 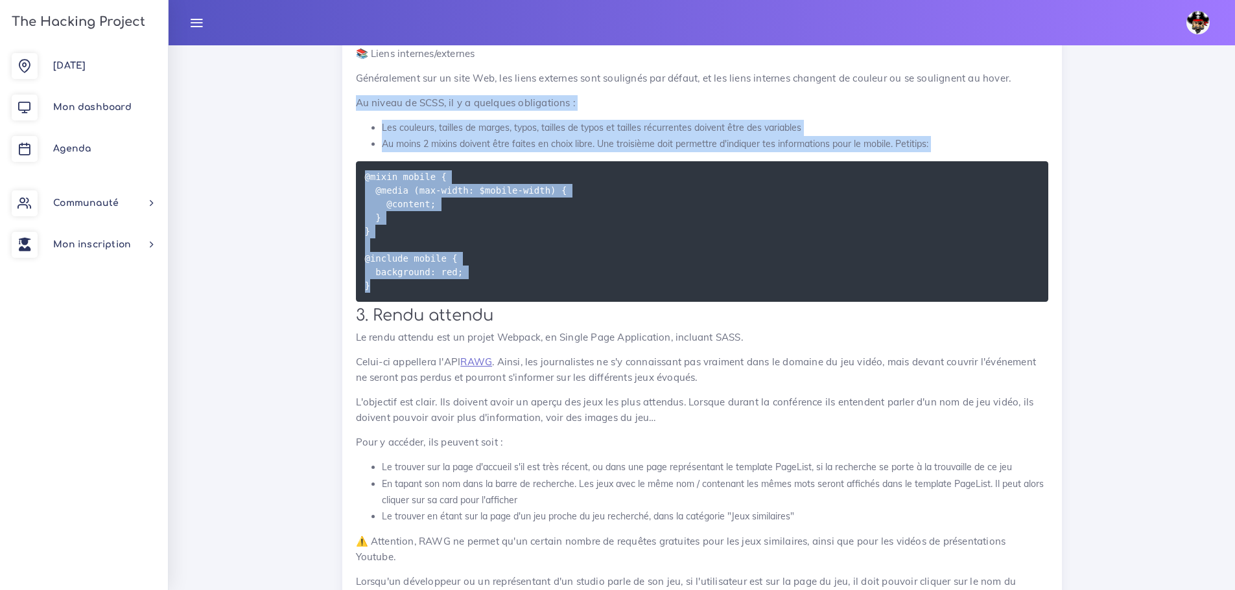 I want to click on p: L'objectif est clair. Ils doivent avoir un aperçu des jeux les plus attendus. Lorsque durant la c..., so click(x=702, y=410).